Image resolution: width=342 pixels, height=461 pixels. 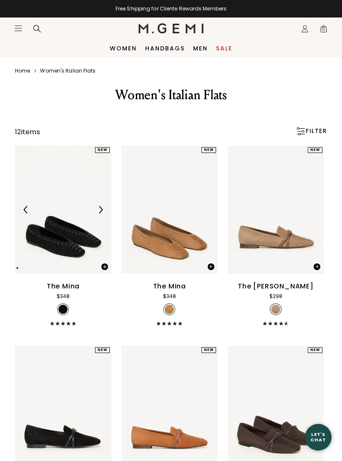 What do you see at coordinates (63, 235) in the screenshot?
I see `a: Previous ArrowNext ArrowThe Mina$348` at bounding box center [63, 235].